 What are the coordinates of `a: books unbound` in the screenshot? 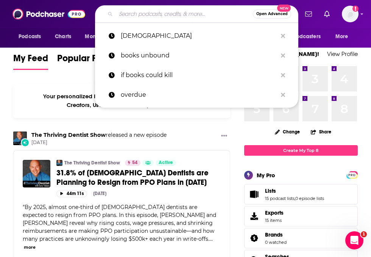 It's located at (196, 56).